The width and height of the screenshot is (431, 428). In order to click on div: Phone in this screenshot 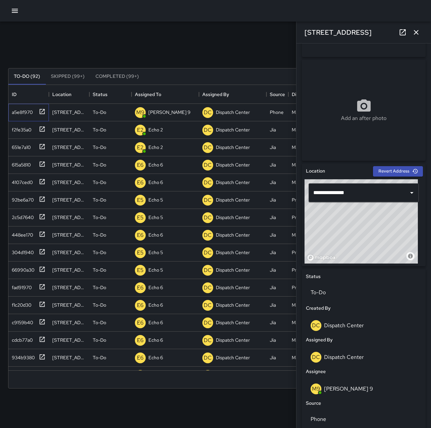, I will do `click(276, 112)`.